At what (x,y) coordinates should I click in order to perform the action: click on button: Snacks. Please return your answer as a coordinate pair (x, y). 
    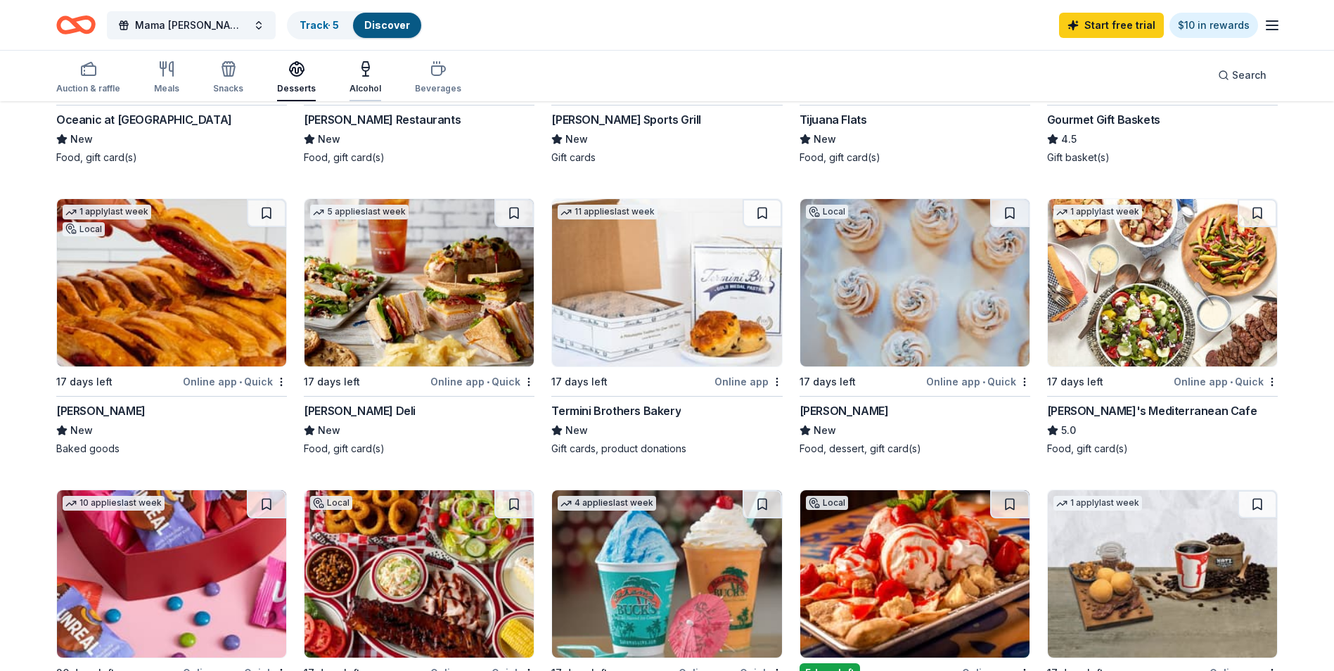
    Looking at the image, I should click on (228, 78).